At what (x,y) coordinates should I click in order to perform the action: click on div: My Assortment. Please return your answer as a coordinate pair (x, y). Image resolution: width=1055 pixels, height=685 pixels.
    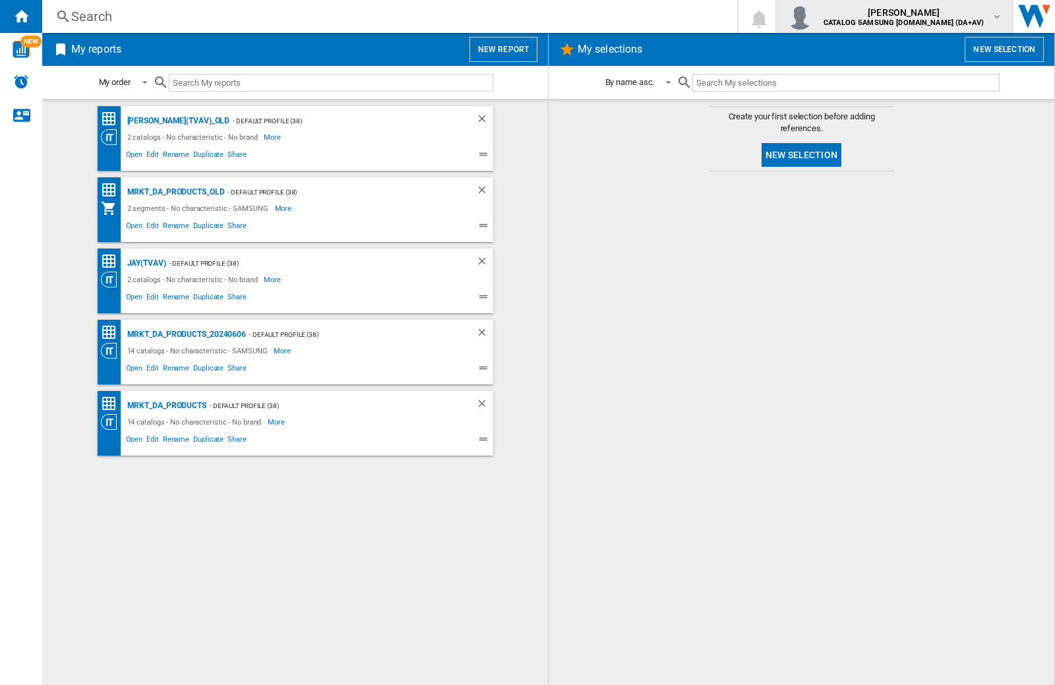
    Looking at the image, I should click on (112, 208).